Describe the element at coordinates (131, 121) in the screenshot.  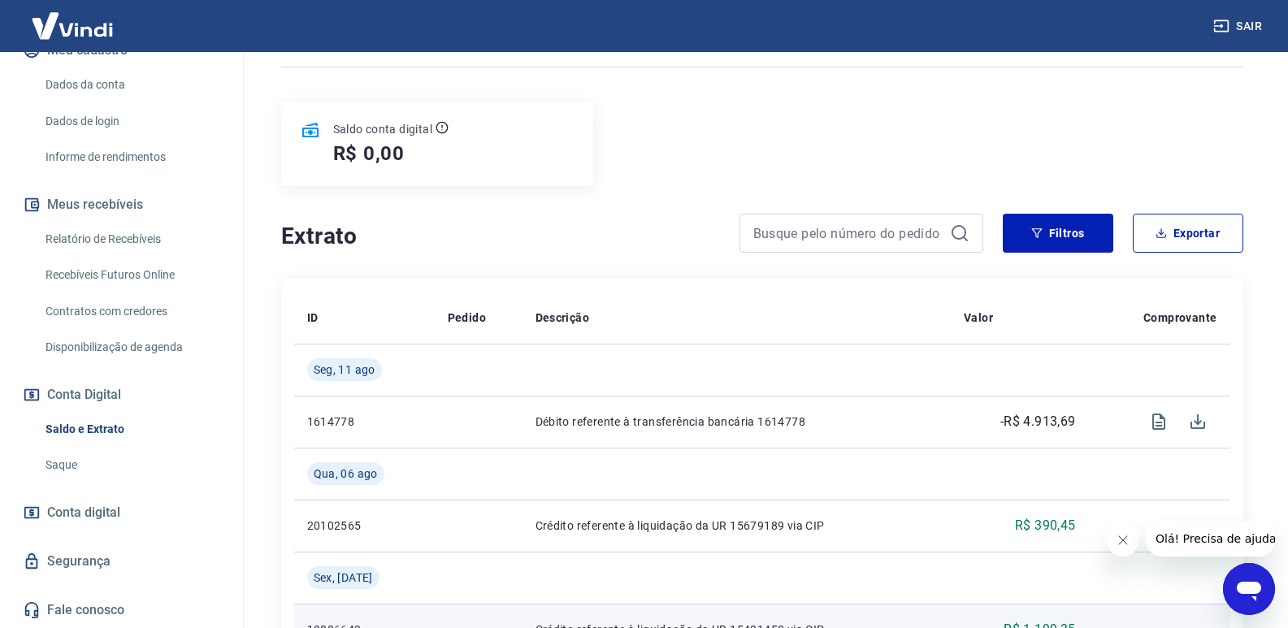
I see `a: Dados de login` at that location.